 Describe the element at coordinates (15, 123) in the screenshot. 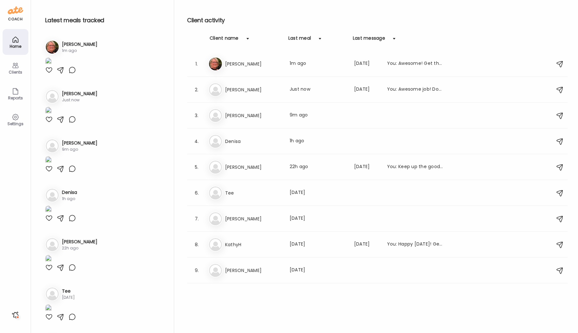

I see `div: Settings` at that location.